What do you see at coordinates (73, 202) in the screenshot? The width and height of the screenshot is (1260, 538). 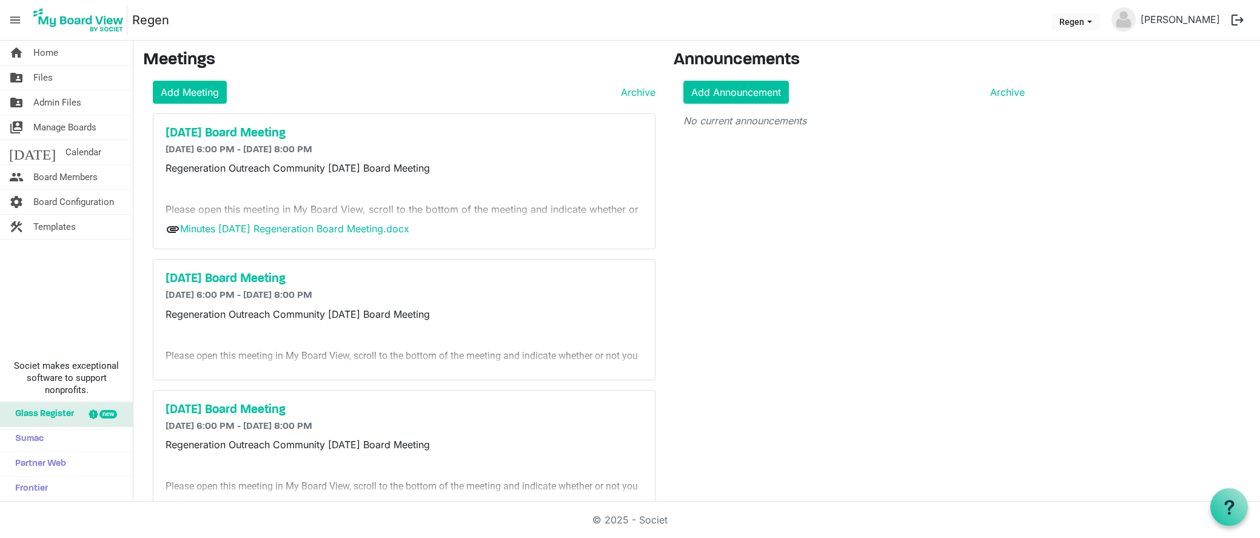 I see `span: Board Configuration` at bounding box center [73, 202].